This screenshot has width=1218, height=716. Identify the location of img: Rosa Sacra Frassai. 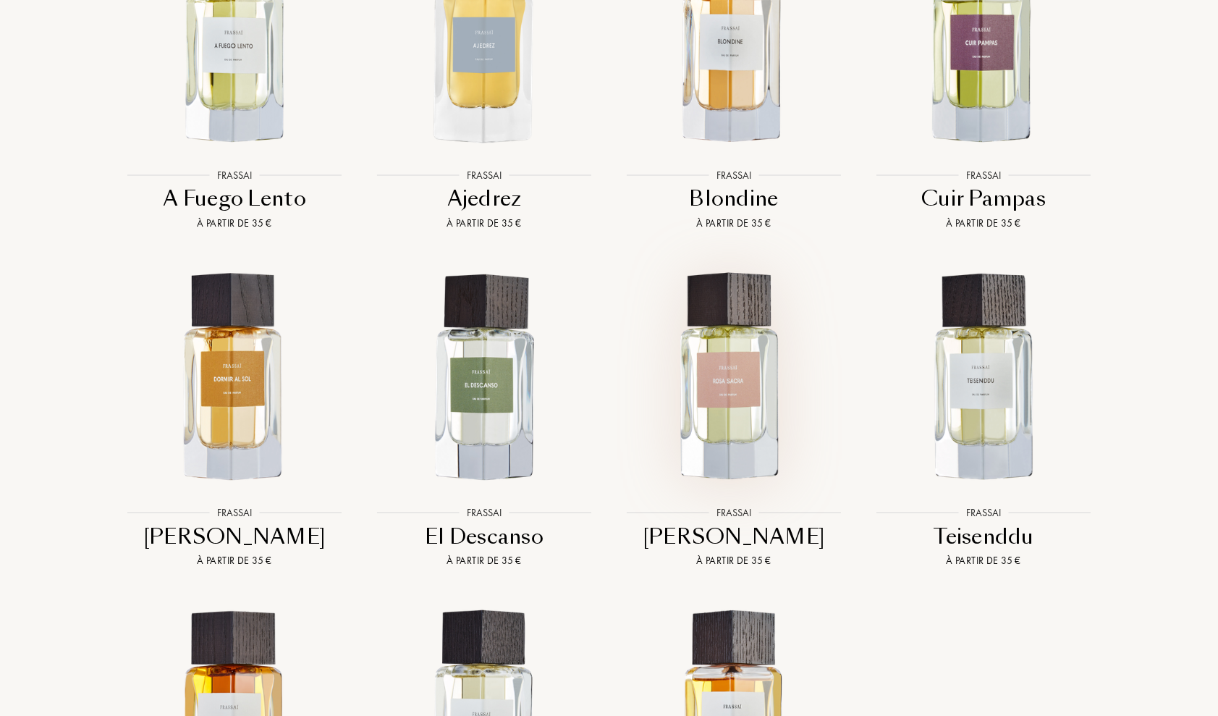
(734, 377).